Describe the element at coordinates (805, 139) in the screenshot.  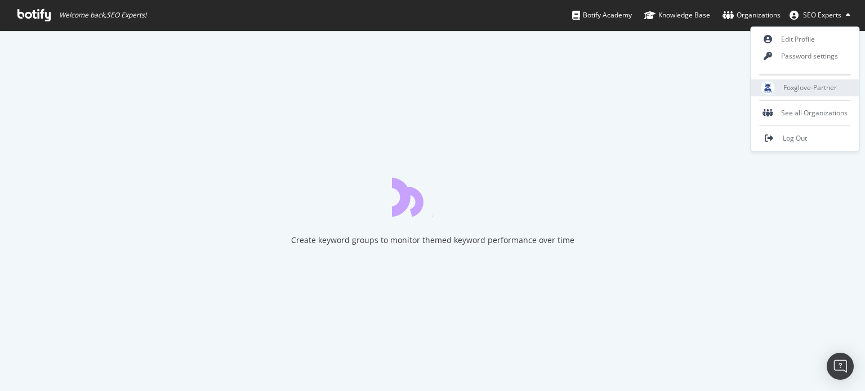
I see `a: Log Out` at that location.